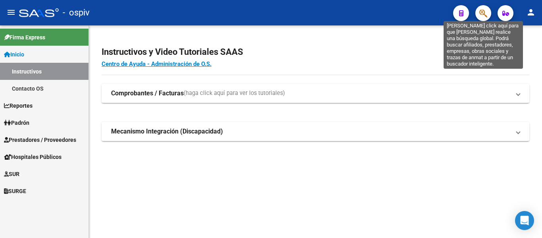  What do you see at coordinates (11, 12) in the screenshot?
I see `mat-icon: menu` at bounding box center [11, 12].